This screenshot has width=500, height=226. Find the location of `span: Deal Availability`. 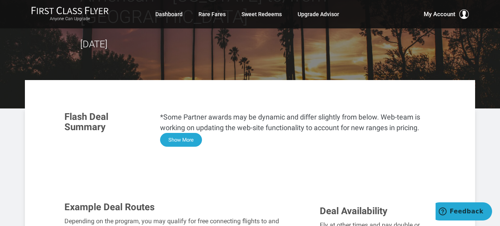

span: Deal Availability is located at coordinates (353, 211).